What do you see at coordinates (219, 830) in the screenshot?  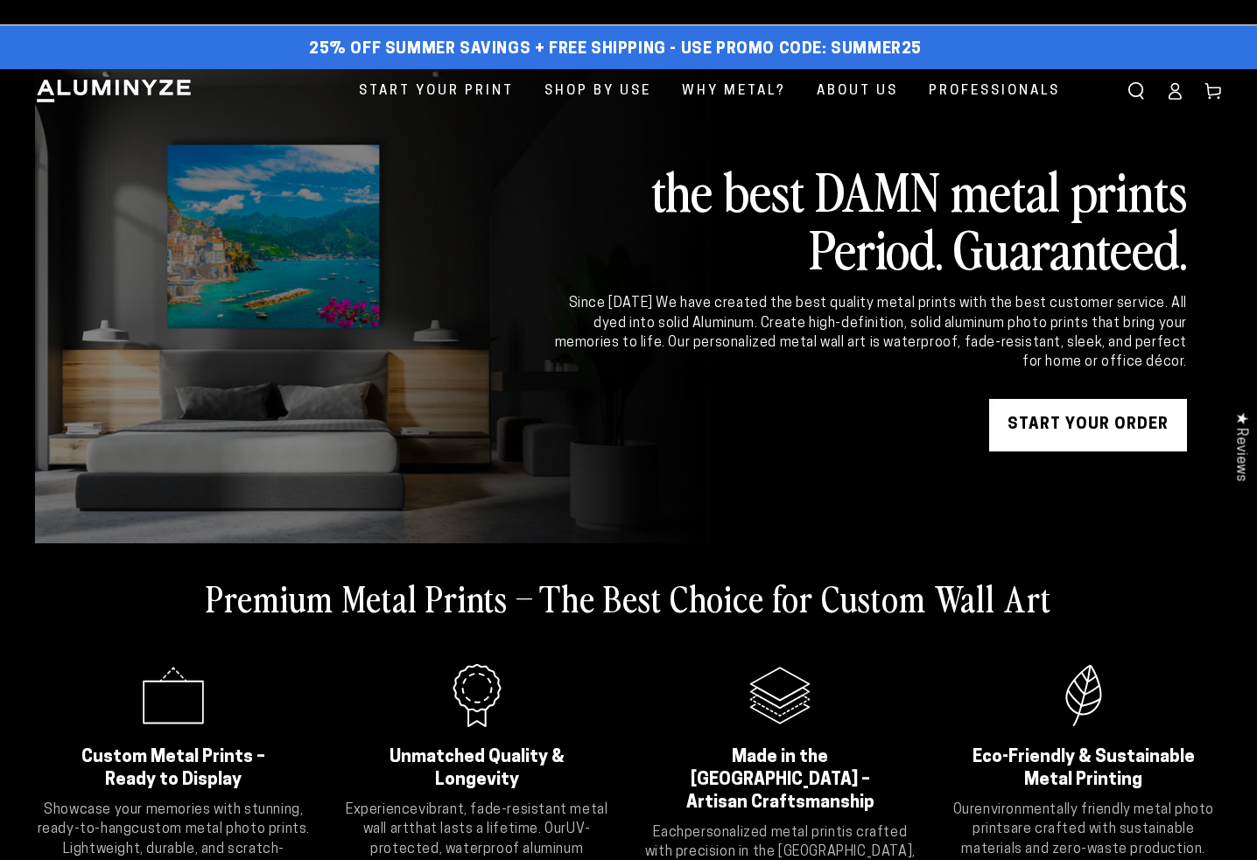 I see `strong: custom metal photo prints` at bounding box center [219, 830].